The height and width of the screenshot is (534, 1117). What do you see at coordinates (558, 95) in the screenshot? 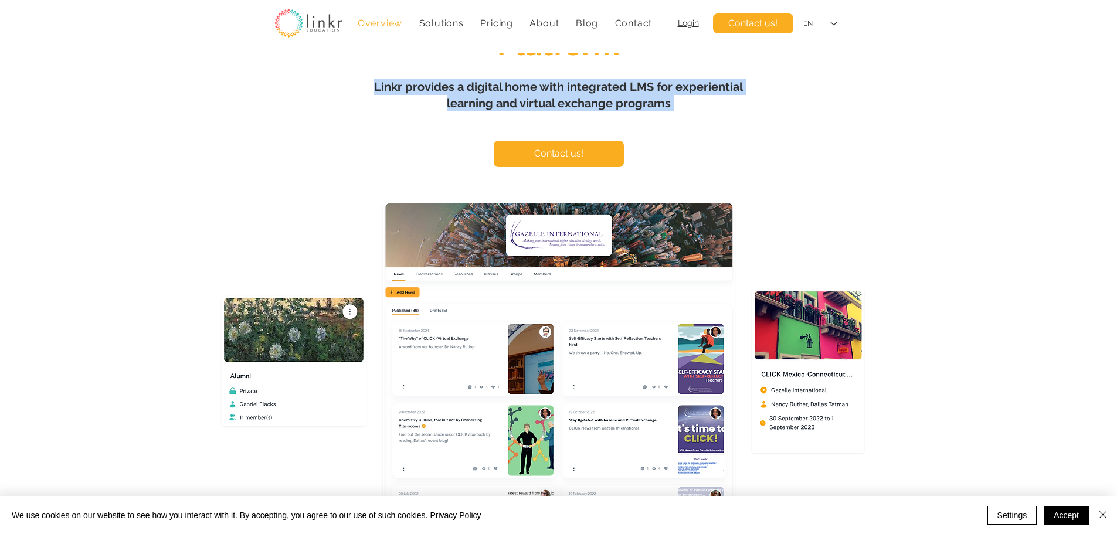
I see `span: Linkr provides a digital home with integrated LMS for experiential learning and virtual exchange ...` at bounding box center [558, 95].